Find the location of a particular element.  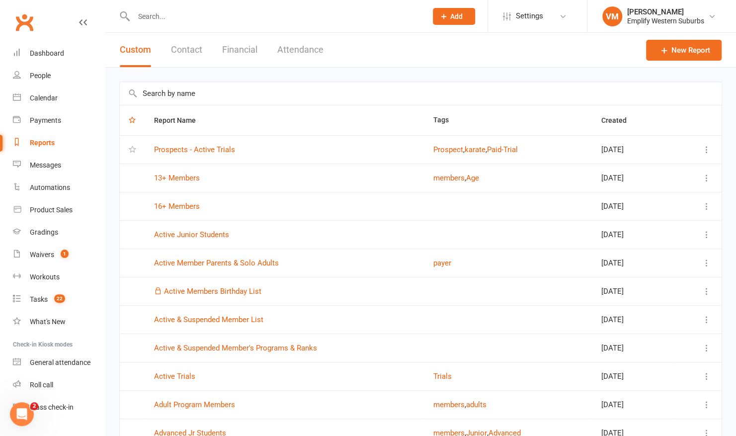

a: What's New is located at coordinates (59, 321).